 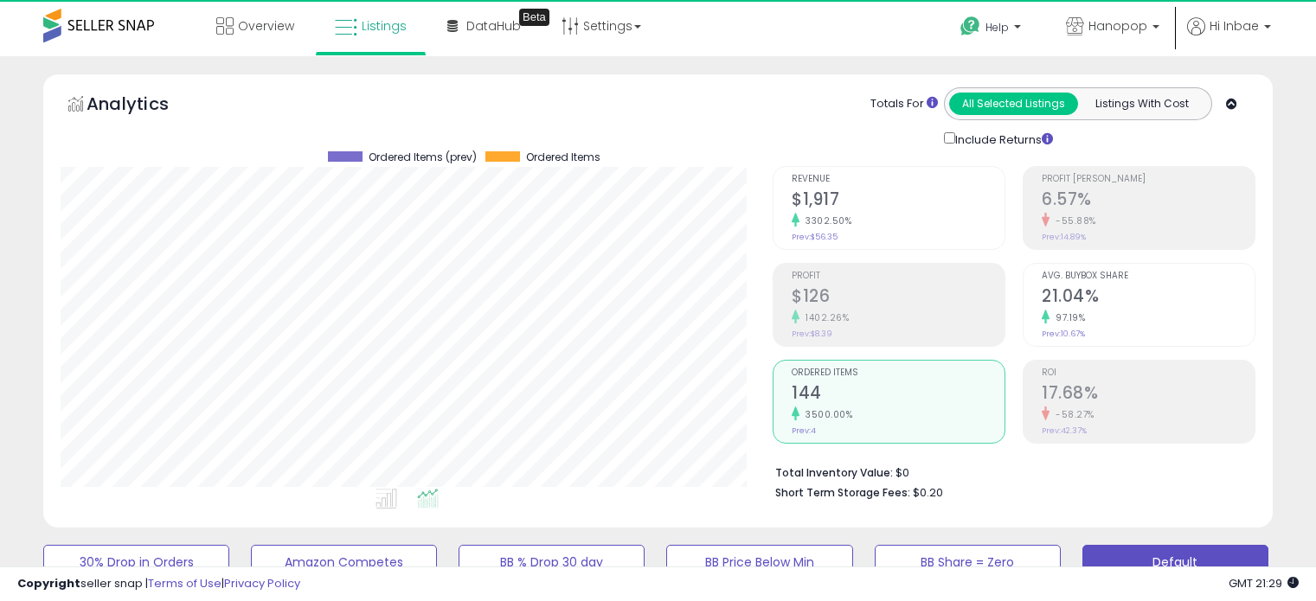 What do you see at coordinates (1064, 431) in the screenshot?
I see `small: Prev: 42.37%` at bounding box center [1064, 431].